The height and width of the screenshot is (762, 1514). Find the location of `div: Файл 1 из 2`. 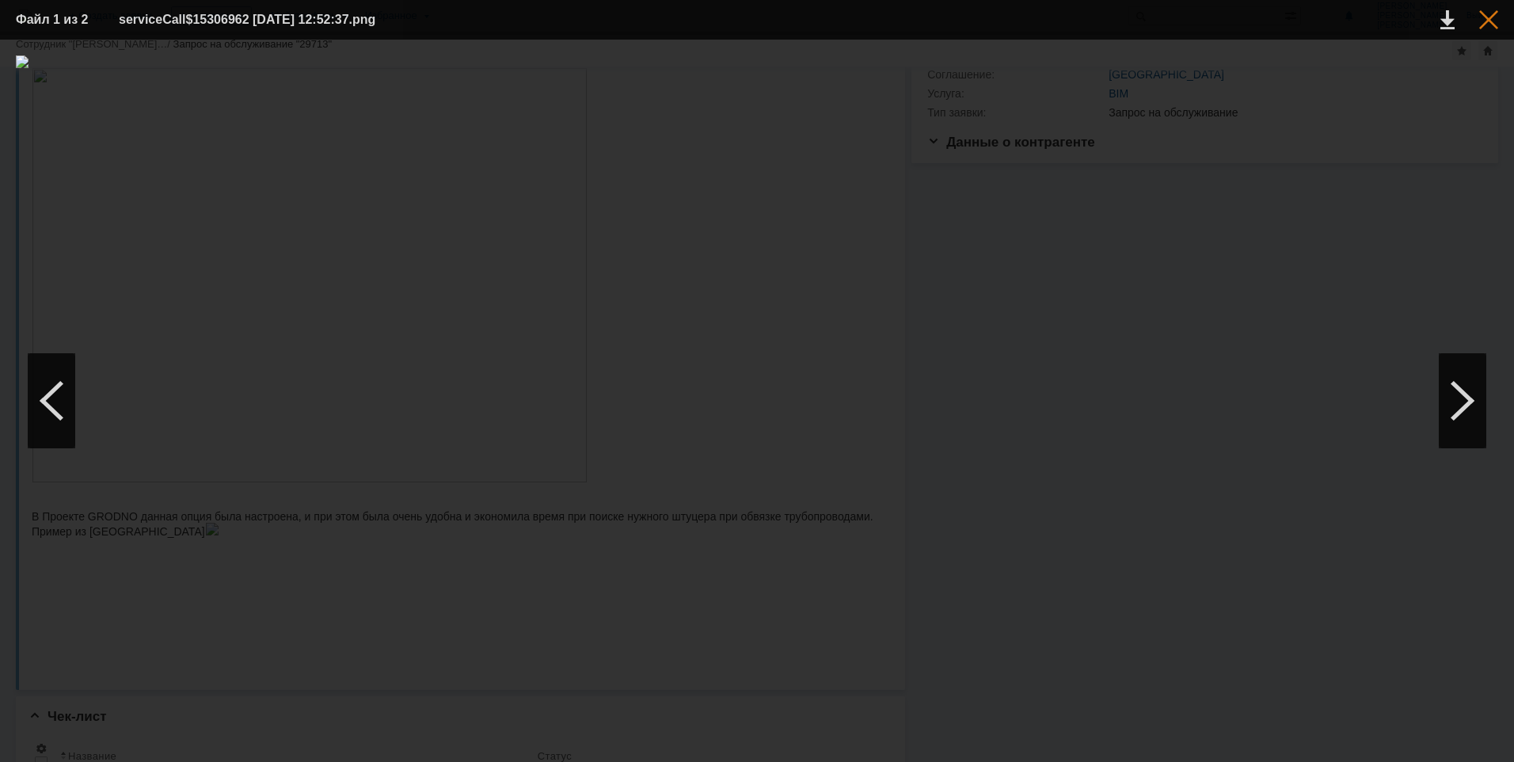

div: Файл 1 из 2 is located at coordinates (55, 20).